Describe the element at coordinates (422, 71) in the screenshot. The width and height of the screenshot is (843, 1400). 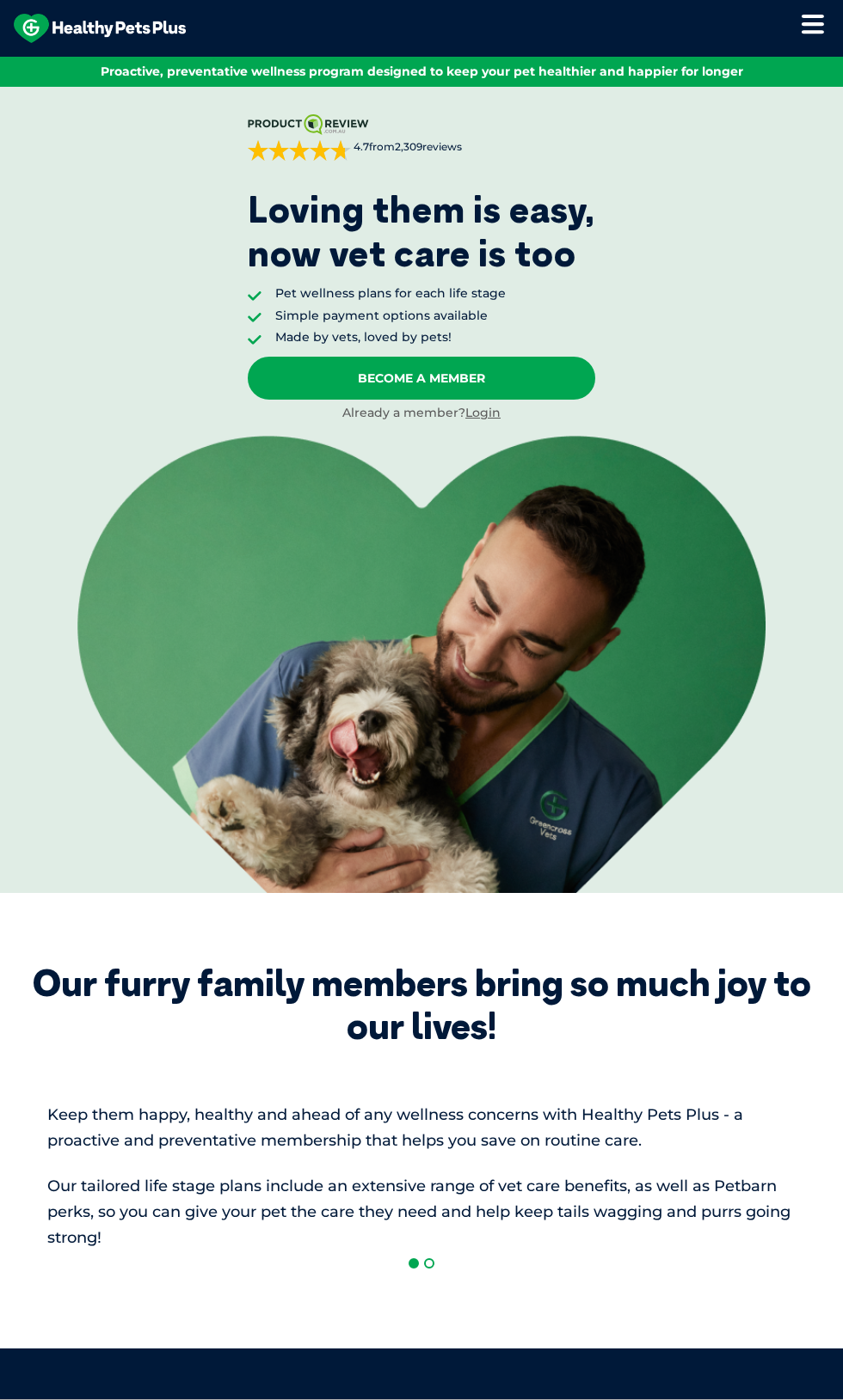
I see `span: Proactive, preventative wellness program designed to keep your pet healthier and happier for longer` at that location.